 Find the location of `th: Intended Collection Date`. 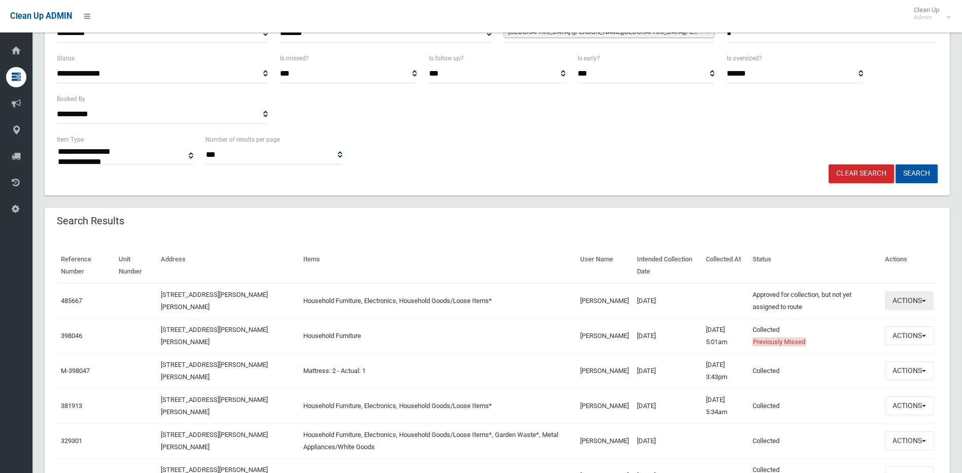

th: Intended Collection Date is located at coordinates (667, 265).